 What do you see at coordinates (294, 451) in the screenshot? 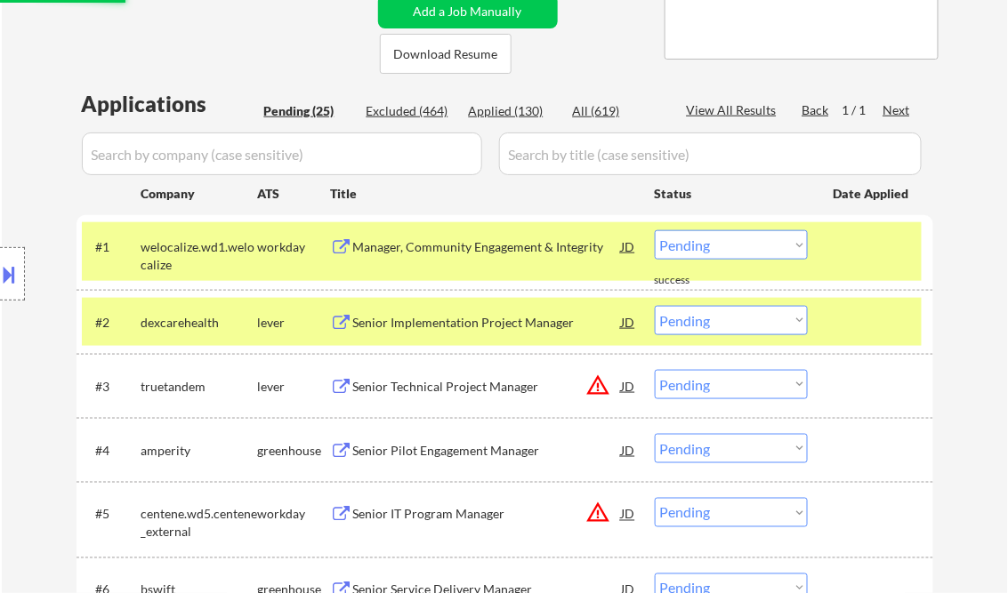
I see `div: greenhouse` at bounding box center [294, 451].